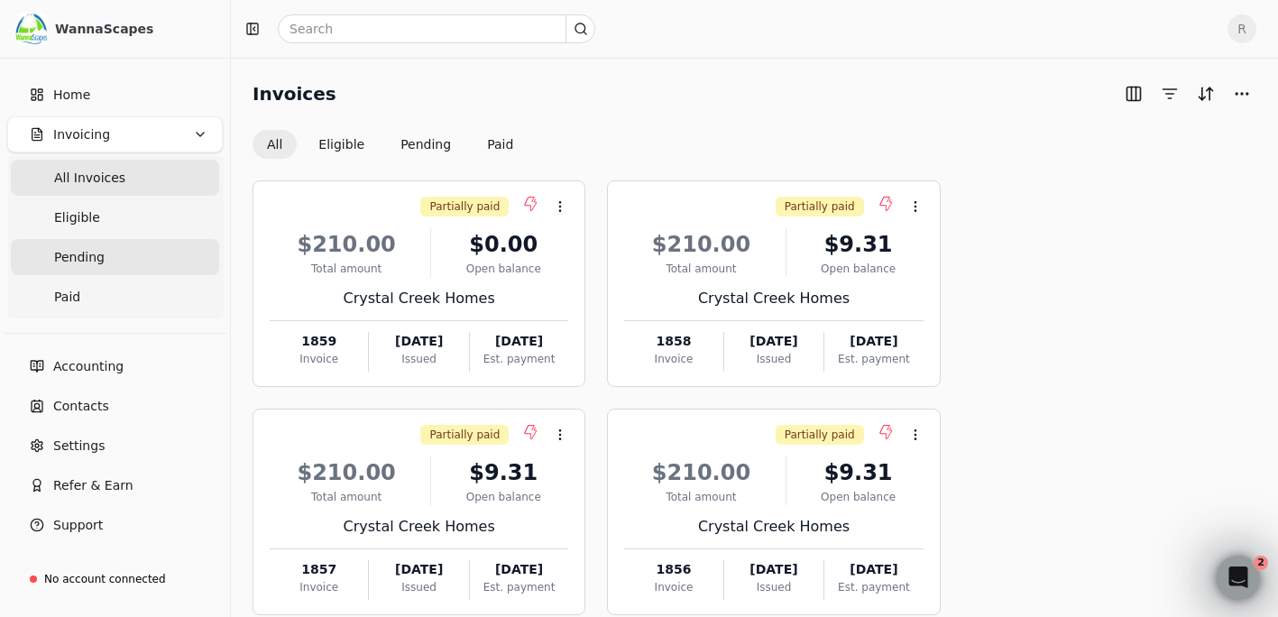 Image resolution: width=1278 pixels, height=617 pixels. I want to click on button: Pending, so click(426, 144).